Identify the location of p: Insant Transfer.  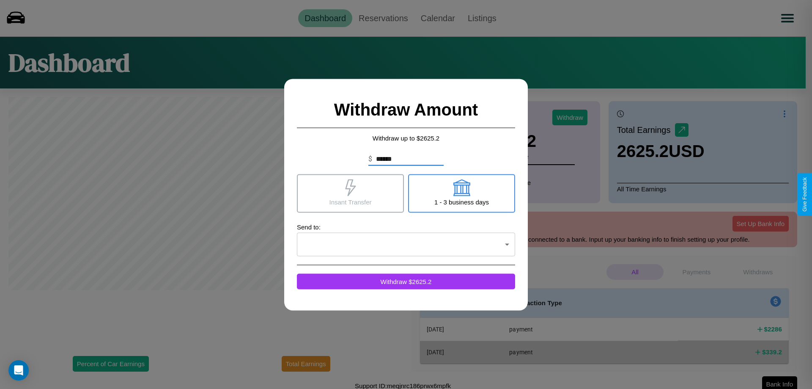
(350, 201).